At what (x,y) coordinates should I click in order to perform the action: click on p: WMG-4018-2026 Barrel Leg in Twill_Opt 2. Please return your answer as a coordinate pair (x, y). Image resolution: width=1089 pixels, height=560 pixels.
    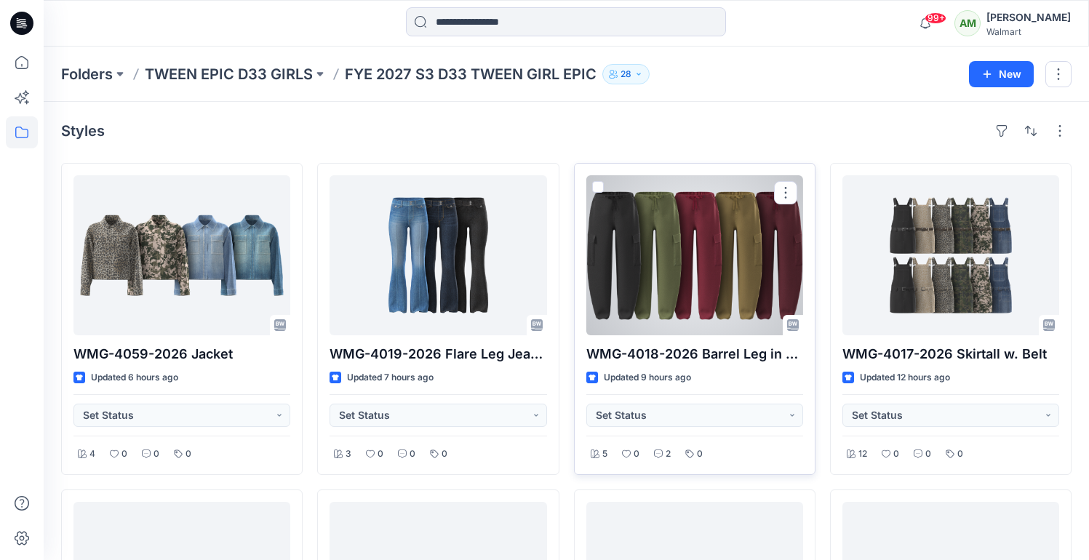
    Looking at the image, I should click on (695, 354).